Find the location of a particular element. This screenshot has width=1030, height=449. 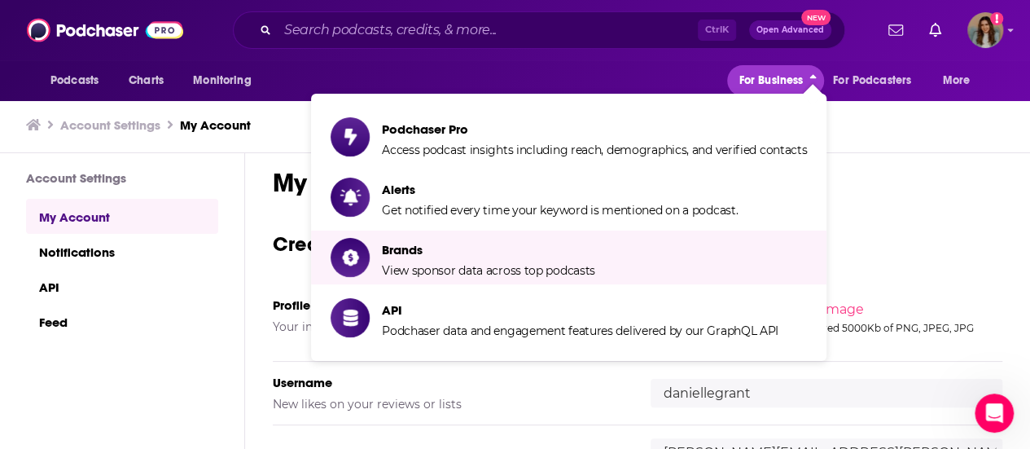

span: For Podcasters is located at coordinates (872, 81).